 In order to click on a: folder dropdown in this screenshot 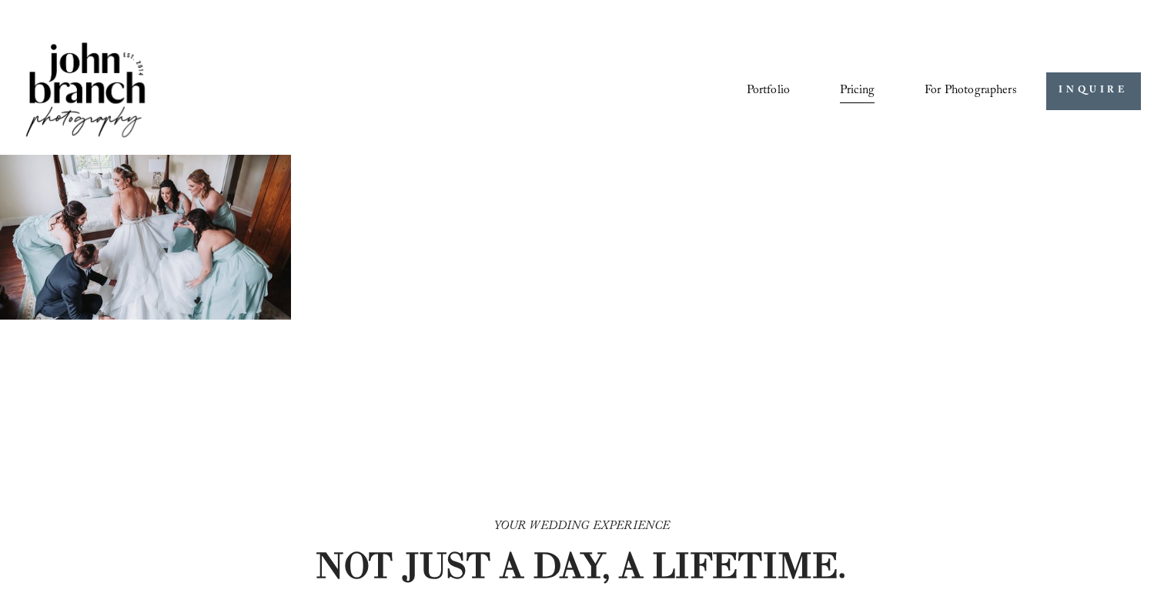, I will do `click(971, 91)`.